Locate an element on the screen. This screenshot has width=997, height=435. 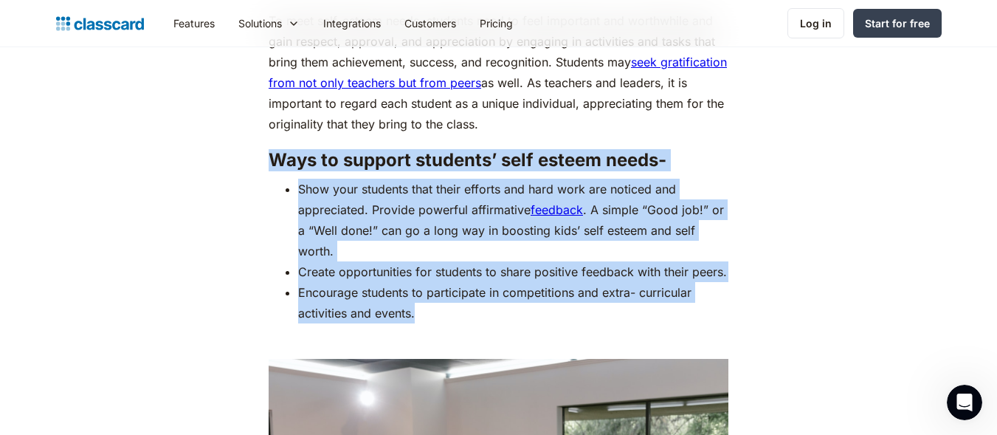
a: Start for free is located at coordinates (898, 23).